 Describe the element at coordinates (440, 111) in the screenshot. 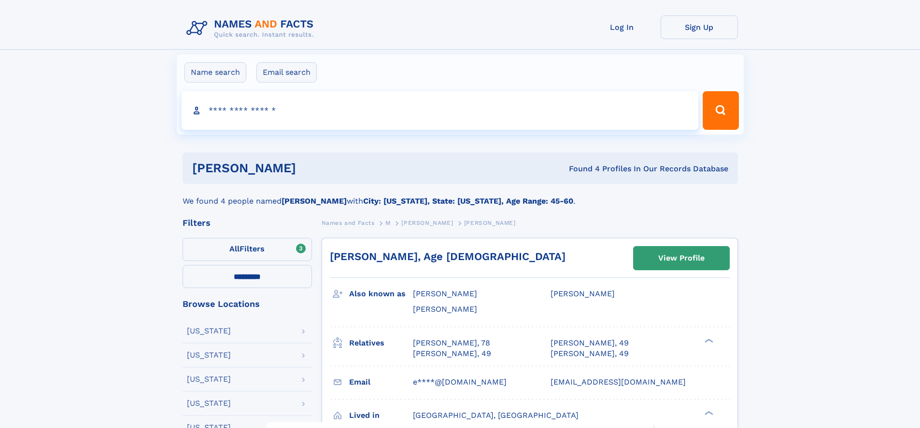

I see `input: search input` at that location.